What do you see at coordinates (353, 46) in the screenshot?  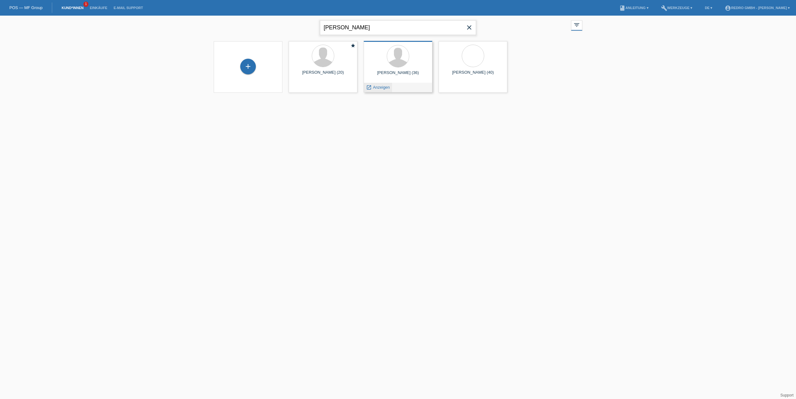 I see `i: star` at bounding box center [353, 46].